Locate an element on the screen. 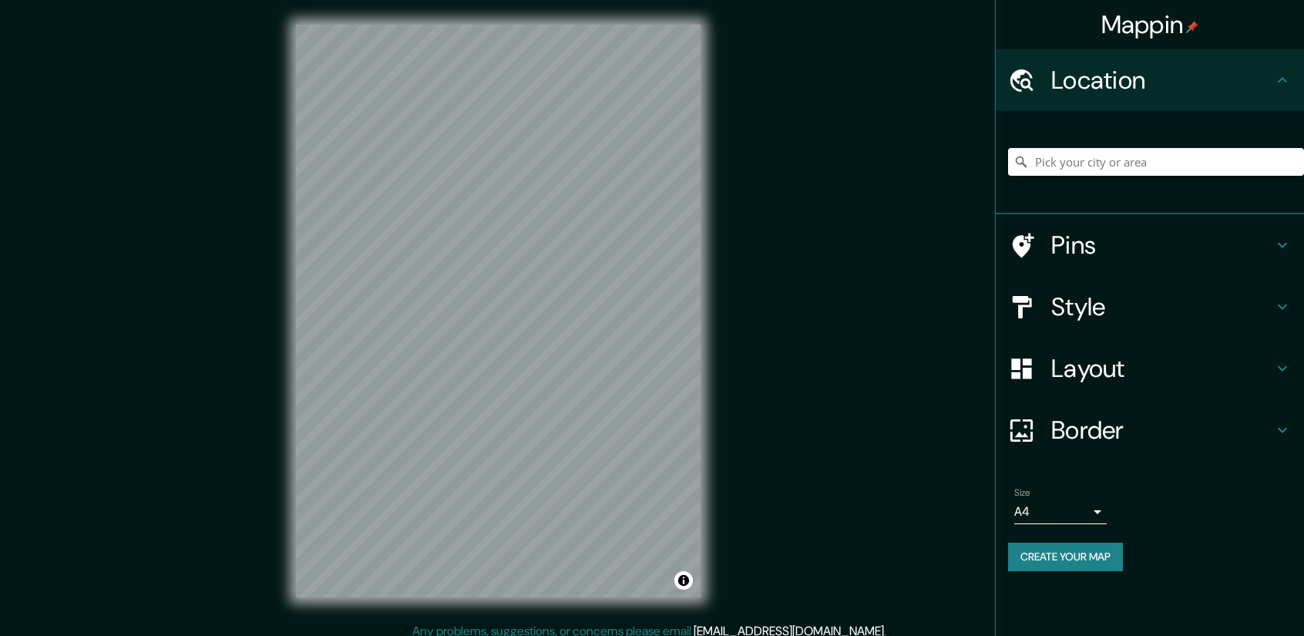  button: Toggle attribution is located at coordinates (683, 580).